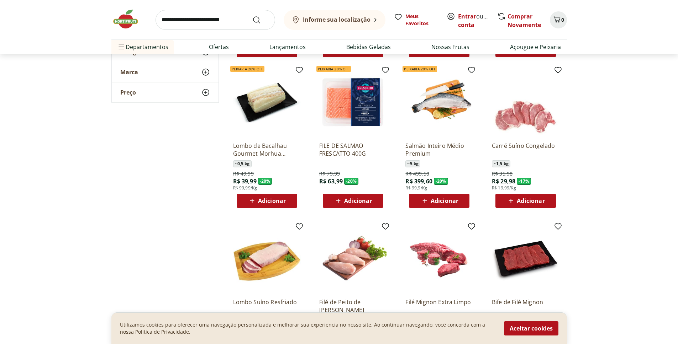 The image size is (678, 344). What do you see at coordinates (413, 164) in the screenshot?
I see `span: ~ 5 kg` at bounding box center [413, 164].